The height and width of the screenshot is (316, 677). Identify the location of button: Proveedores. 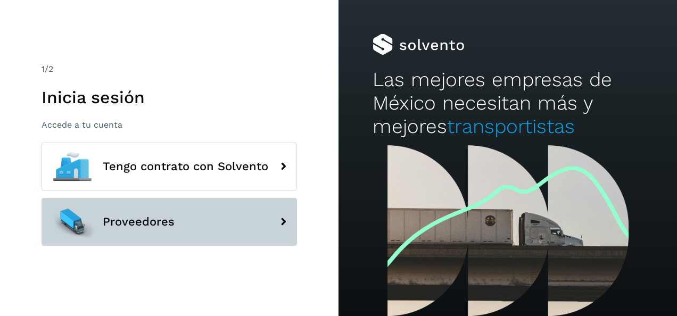
(169, 222).